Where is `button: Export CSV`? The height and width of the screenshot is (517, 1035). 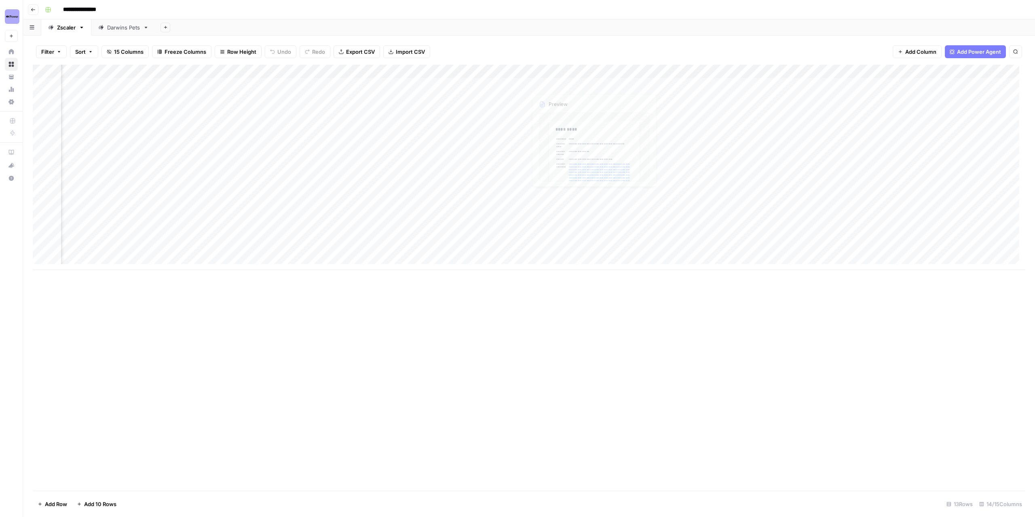 button: Export CSV is located at coordinates (357, 52).